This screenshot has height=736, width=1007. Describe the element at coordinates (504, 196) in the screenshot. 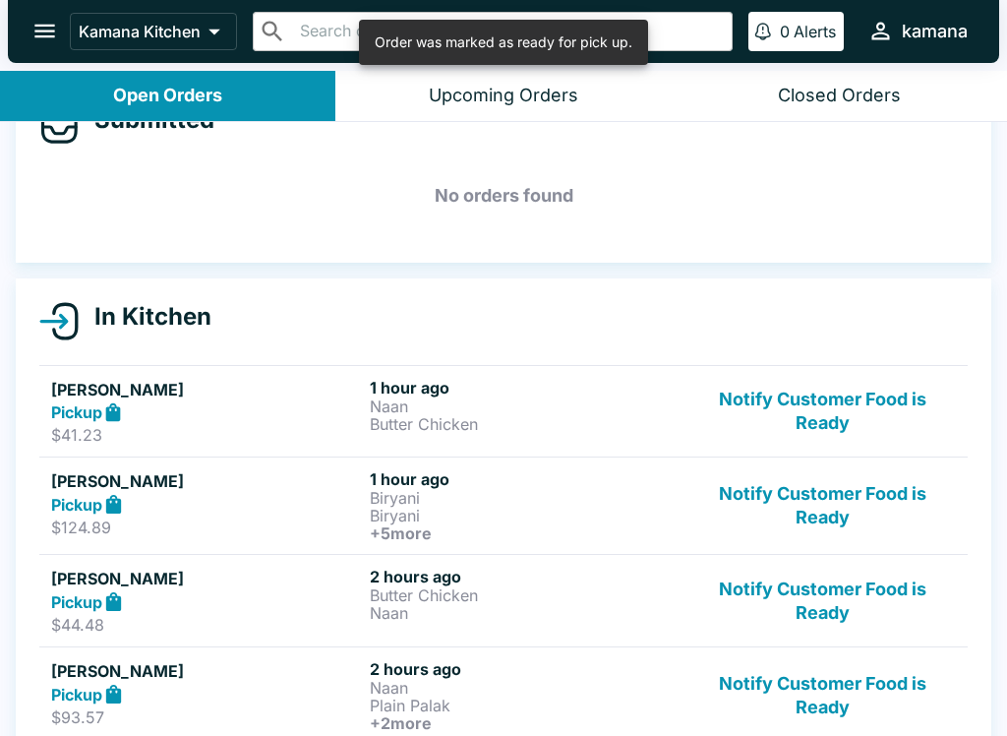

I see `h5: No orders found` at that location.